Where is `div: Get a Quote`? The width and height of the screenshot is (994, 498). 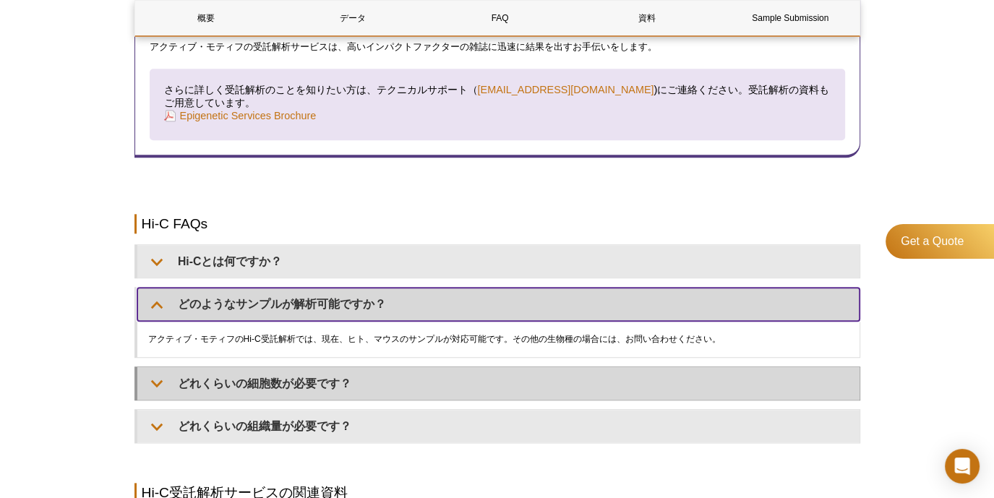 div: Get a Quote is located at coordinates (940, 241).